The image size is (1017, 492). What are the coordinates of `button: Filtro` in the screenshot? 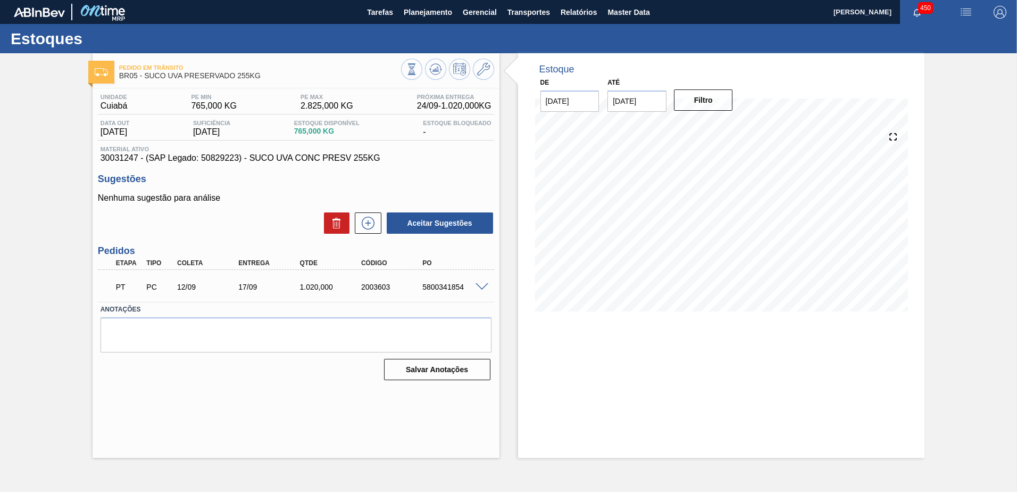 It's located at (703, 100).